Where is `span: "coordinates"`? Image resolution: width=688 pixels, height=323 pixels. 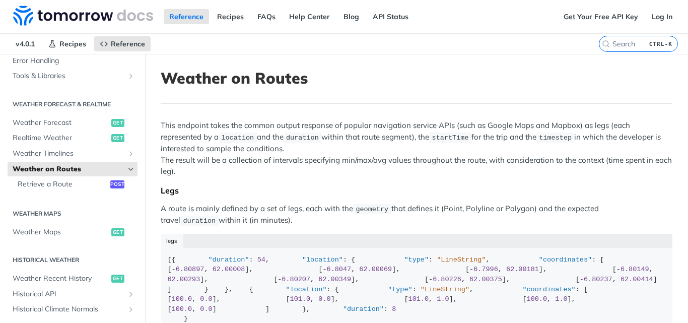 span: "coordinates" is located at coordinates (565, 259).